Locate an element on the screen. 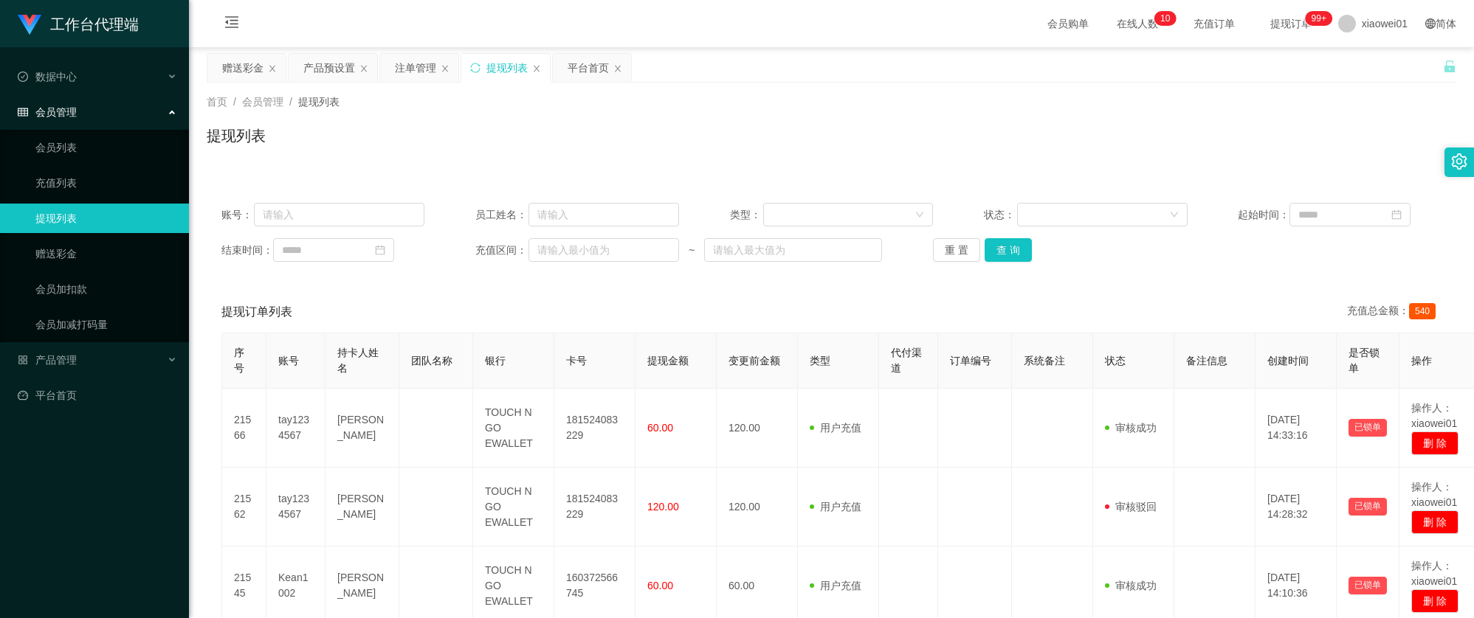  a: 赠送彩金 is located at coordinates (106, 254).